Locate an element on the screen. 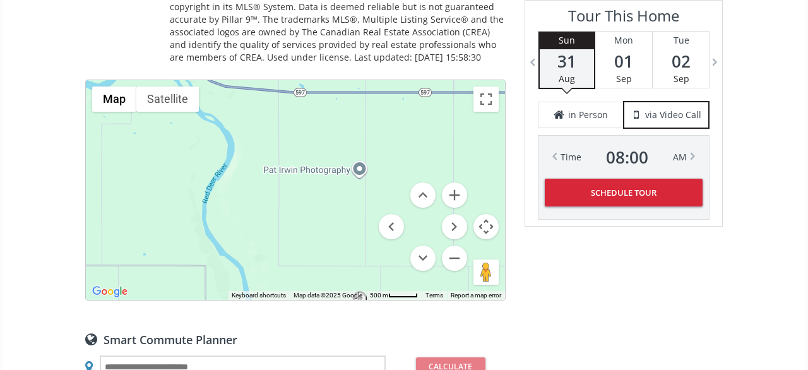 This screenshot has height=370, width=808. button: Drag Pegman onto the map to open Street View is located at coordinates (486, 272).